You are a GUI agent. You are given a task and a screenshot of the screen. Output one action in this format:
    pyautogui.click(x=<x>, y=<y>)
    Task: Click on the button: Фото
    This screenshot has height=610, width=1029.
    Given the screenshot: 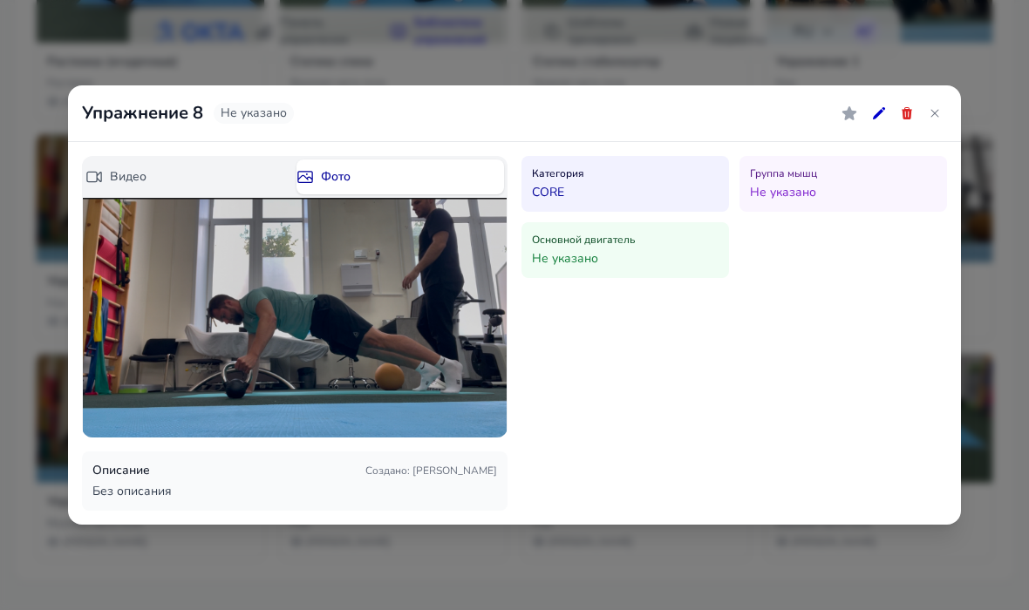 What is the action you would take?
    pyautogui.click(x=400, y=177)
    